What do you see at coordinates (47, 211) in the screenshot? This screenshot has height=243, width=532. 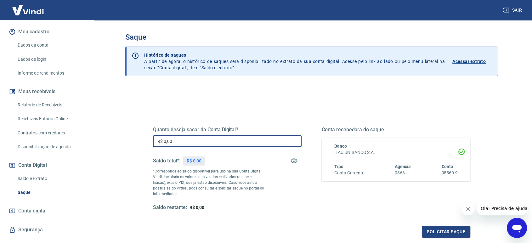 I see `a: Conta digital` at bounding box center [47, 211].